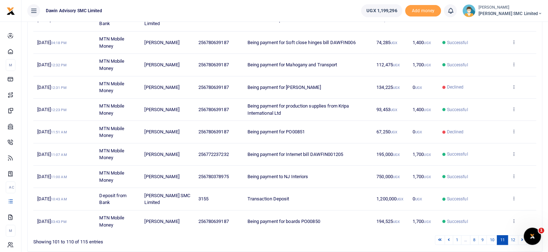 This screenshot has height=252, width=548. What do you see at coordinates (113, 199) in the screenshot?
I see `span: Deposit from Bank` at bounding box center [113, 199].